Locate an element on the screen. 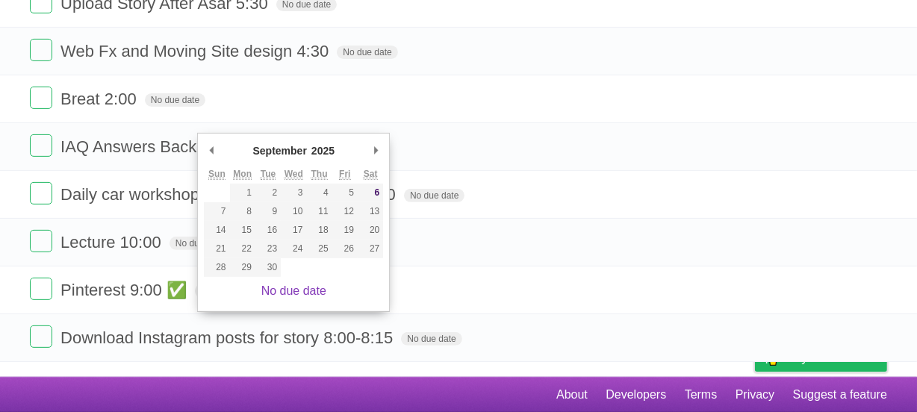 This screenshot has width=917, height=412. button: 28 is located at coordinates (216, 267).